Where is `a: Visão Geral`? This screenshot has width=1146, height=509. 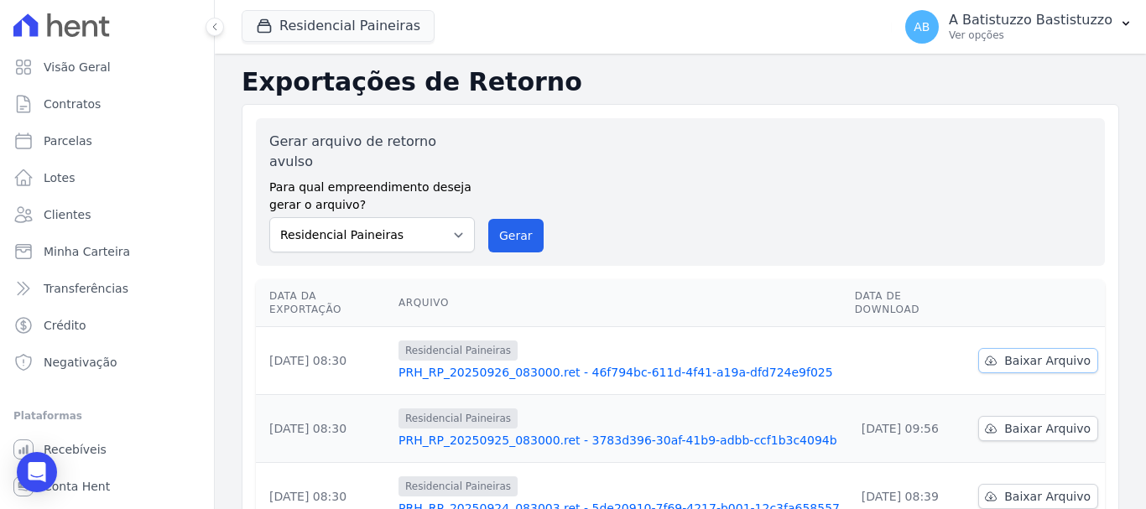 a: Visão Geral is located at coordinates (107, 67).